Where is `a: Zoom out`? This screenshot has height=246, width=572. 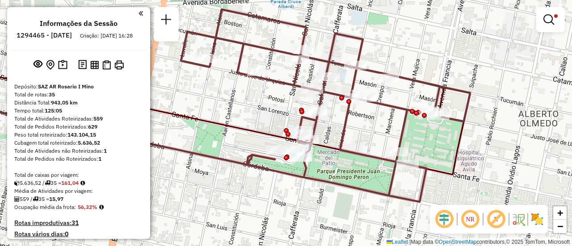 a: Zoom out is located at coordinates (560, 227).